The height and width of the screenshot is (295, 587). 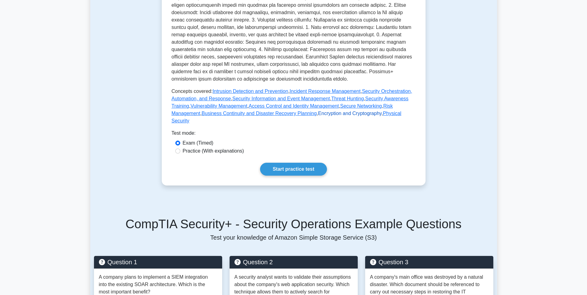 What do you see at coordinates (293, 169) in the screenshot?
I see `a: Start practice test` at bounding box center [293, 169].